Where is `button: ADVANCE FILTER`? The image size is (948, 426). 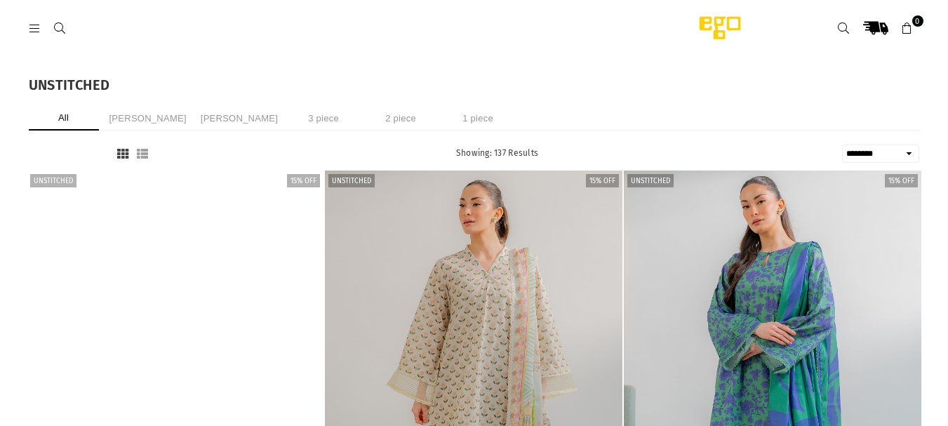 button: ADVANCE FILTER is located at coordinates (67, 154).